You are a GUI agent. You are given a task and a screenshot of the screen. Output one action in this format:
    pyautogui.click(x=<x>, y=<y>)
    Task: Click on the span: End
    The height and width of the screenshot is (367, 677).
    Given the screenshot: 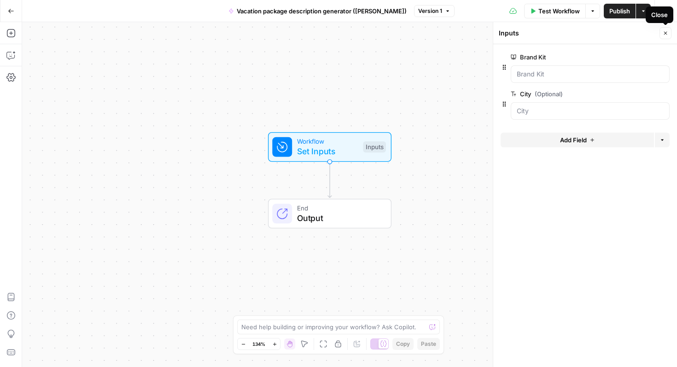 What is the action you would take?
    pyautogui.click(x=339, y=208)
    